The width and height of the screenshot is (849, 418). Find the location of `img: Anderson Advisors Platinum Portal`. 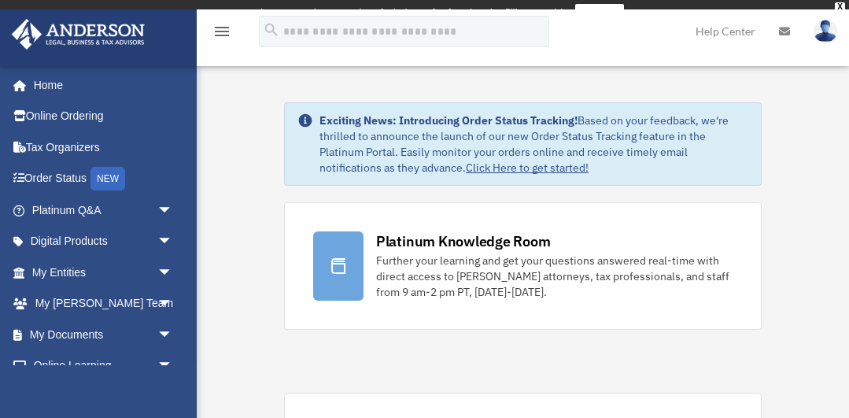

img: Anderson Advisors Platinum Portal is located at coordinates (78, 34).